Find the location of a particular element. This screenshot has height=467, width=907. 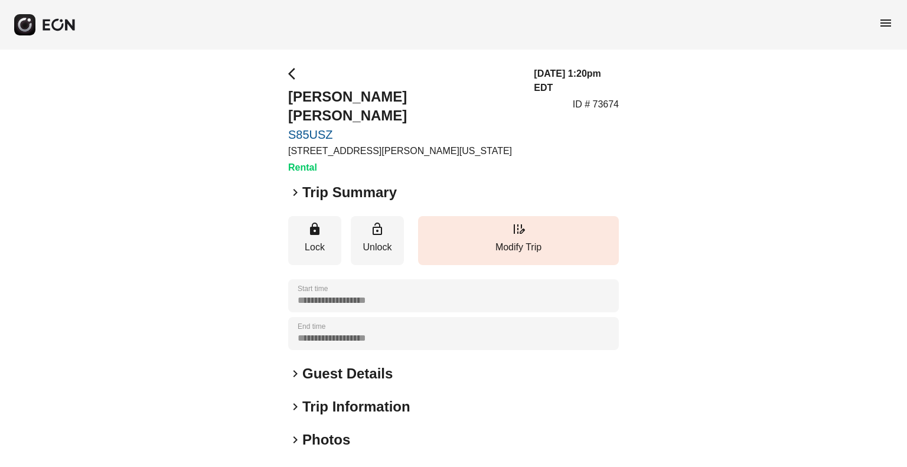

button: Unlock is located at coordinates (377, 240).